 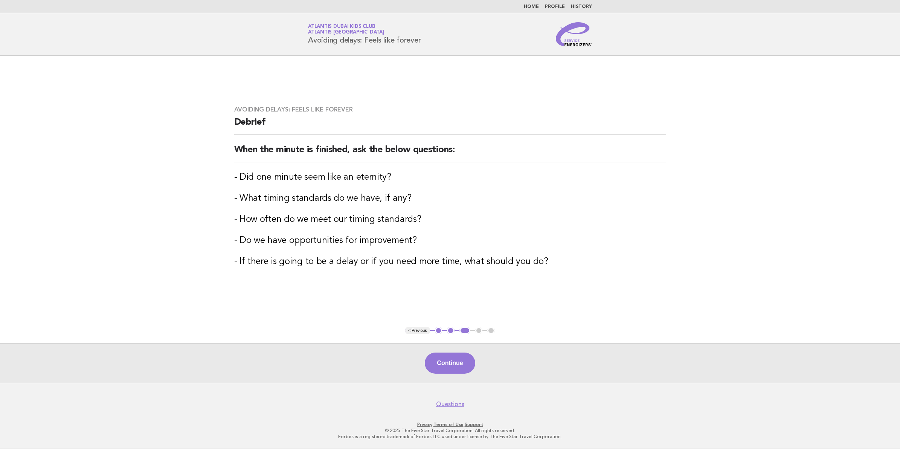 I want to click on p: Forbes is a registered trademark of Forbes LLC used under license by The Five Star Travel Corpora..., so click(x=450, y=437).